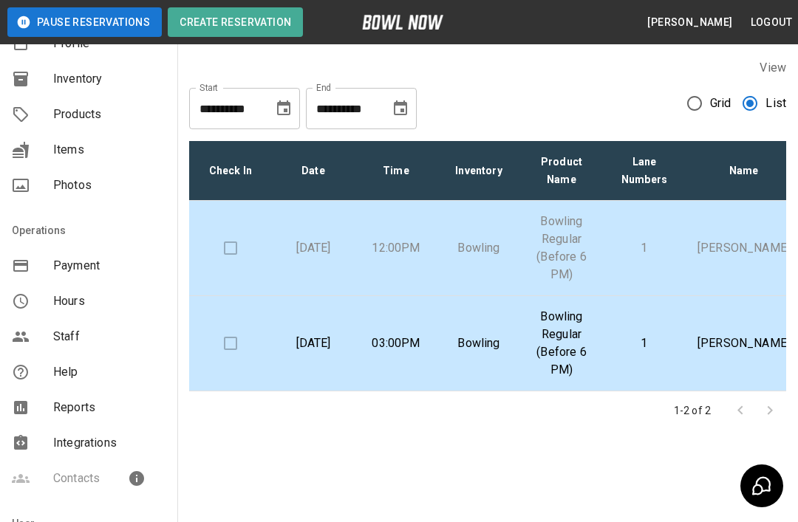 This screenshot has width=798, height=522. What do you see at coordinates (109, 337) in the screenshot?
I see `span: Staff` at bounding box center [109, 337].